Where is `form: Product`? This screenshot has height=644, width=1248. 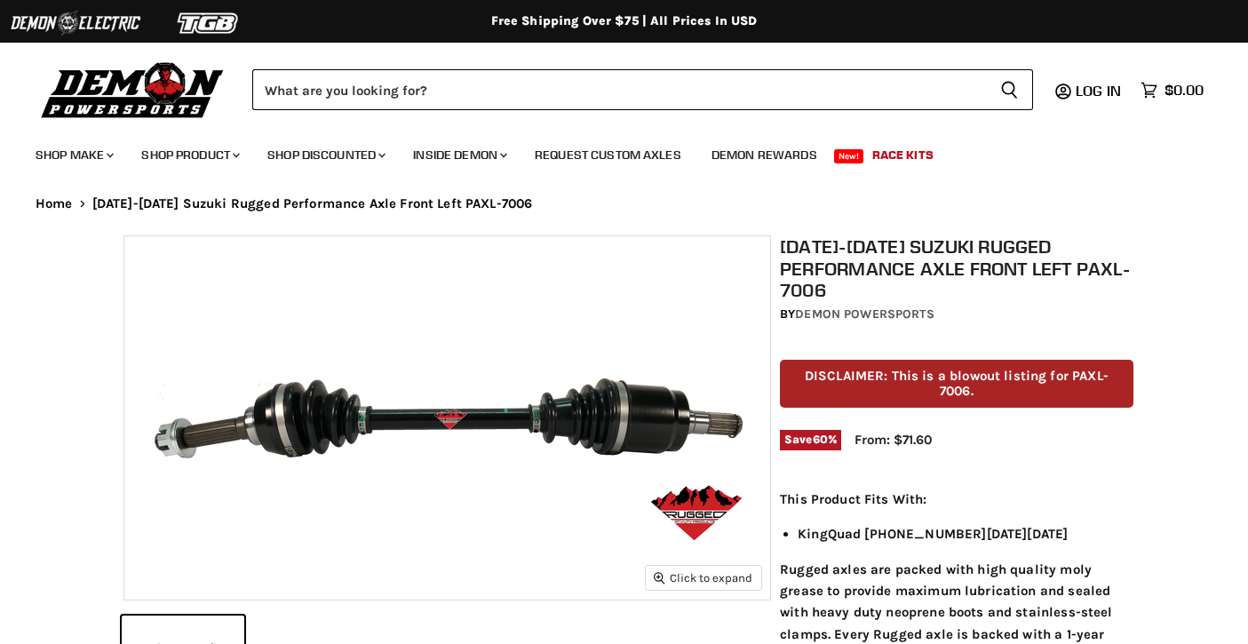 form: Product is located at coordinates (642, 90).